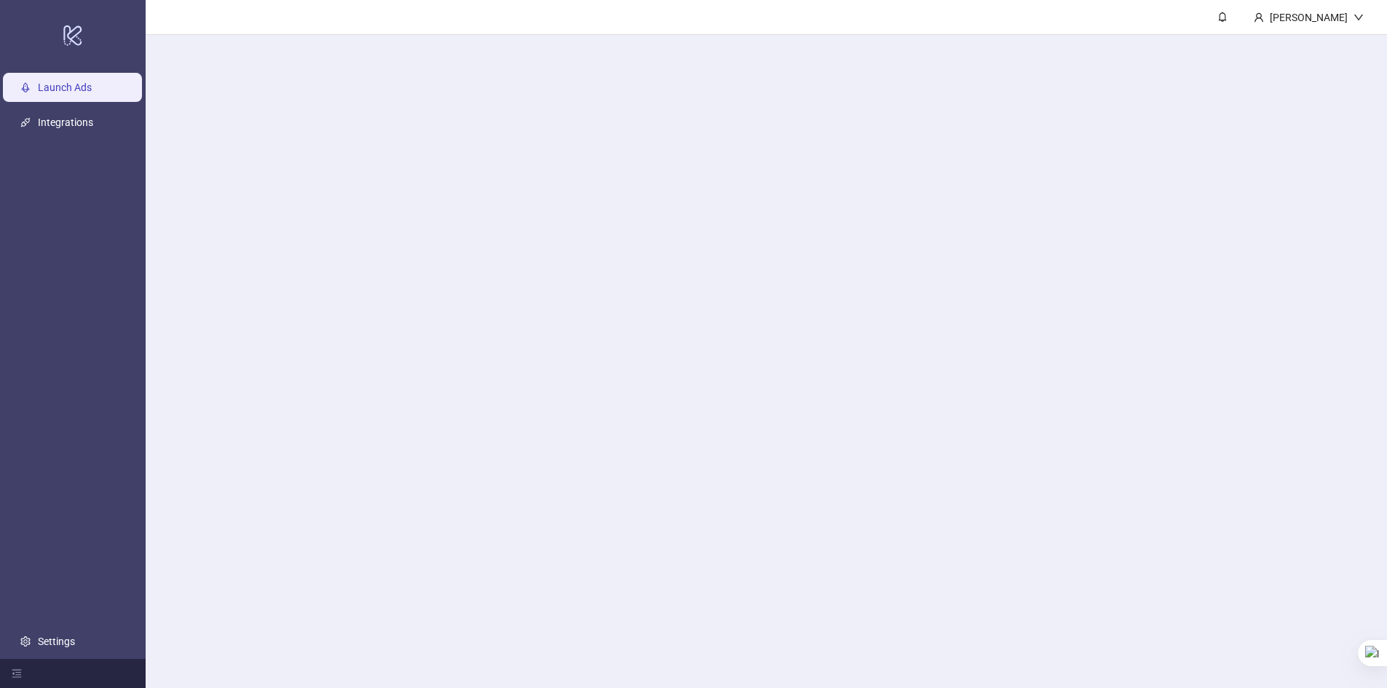 The image size is (1387, 688). Describe the element at coordinates (66, 122) in the screenshot. I see `a: Integrations` at that location.